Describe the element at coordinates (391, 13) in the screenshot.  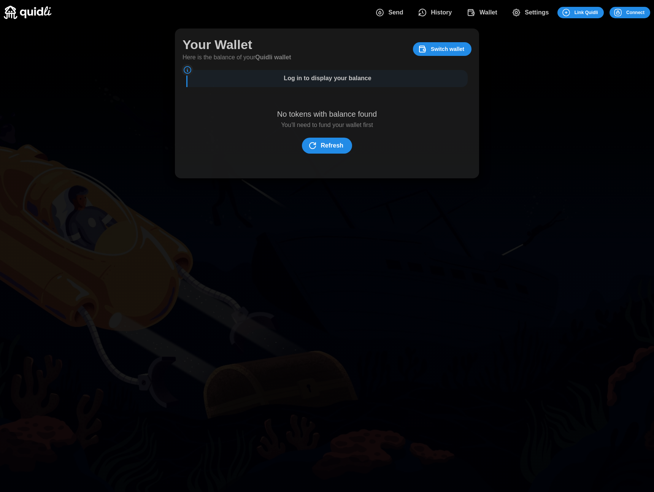
I see `button: Send` at that location.